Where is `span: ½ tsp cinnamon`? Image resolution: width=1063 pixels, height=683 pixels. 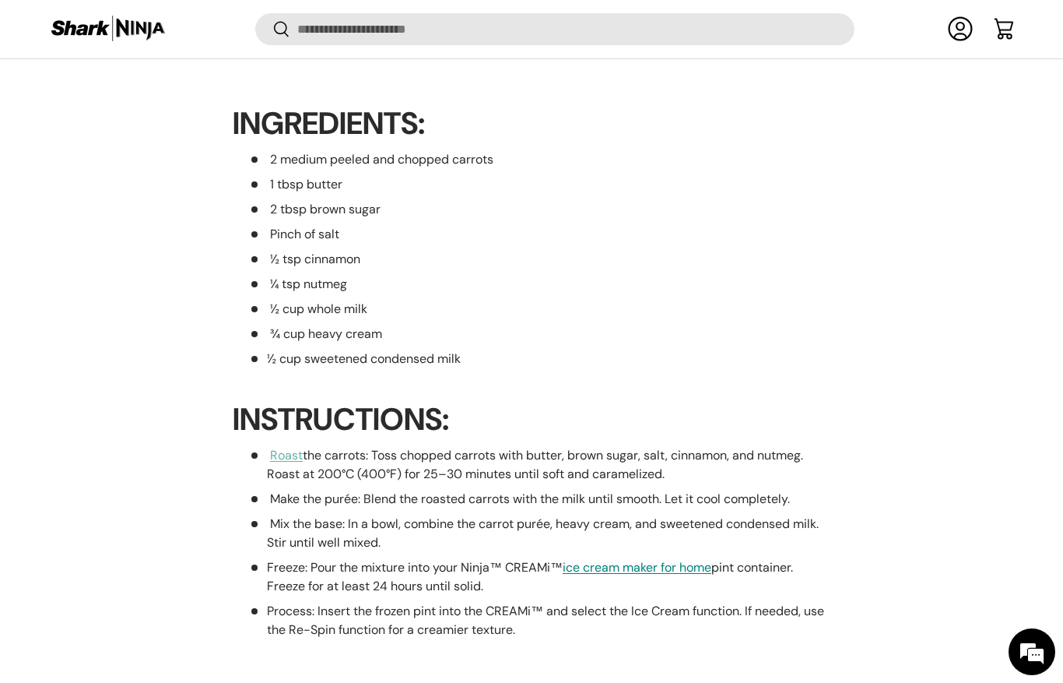
span: ½ tsp cinnamon is located at coordinates (315, 258).